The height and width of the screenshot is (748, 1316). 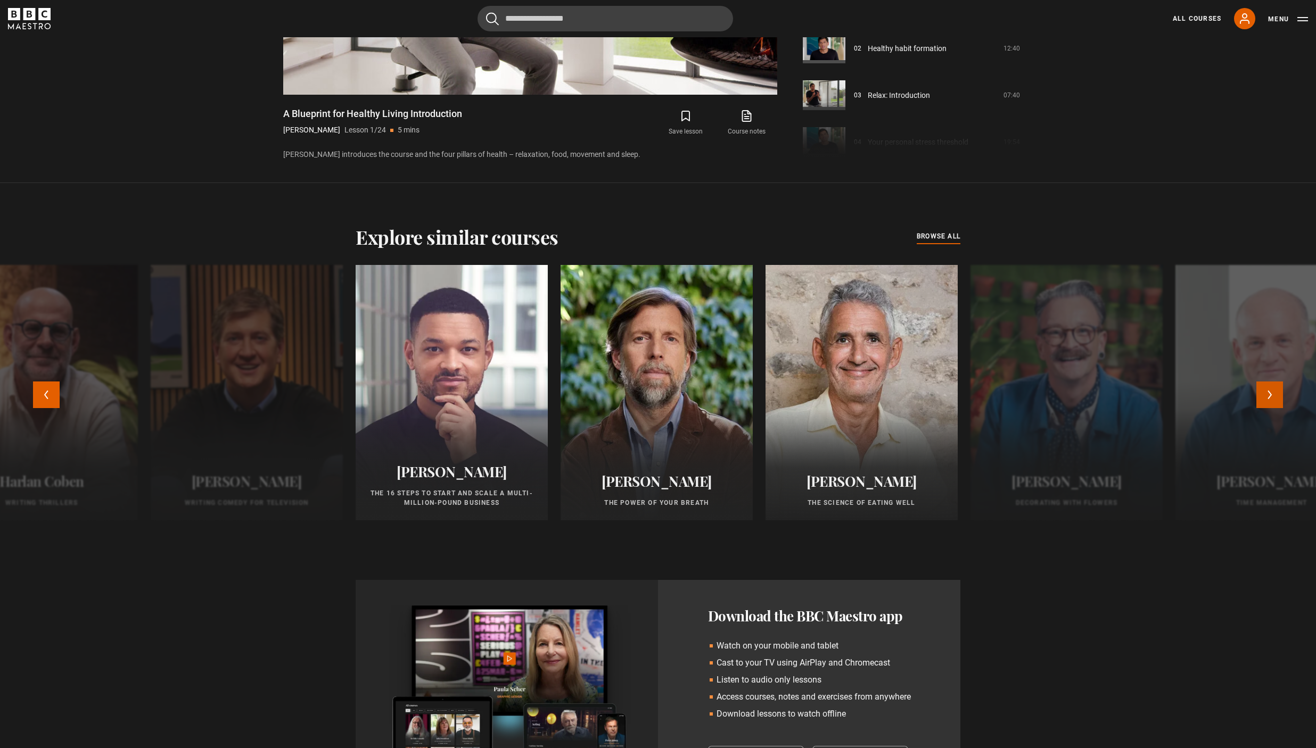 What do you see at coordinates (809, 646) in the screenshot?
I see `li: Watch on your mobile and tablet` at bounding box center [809, 646].